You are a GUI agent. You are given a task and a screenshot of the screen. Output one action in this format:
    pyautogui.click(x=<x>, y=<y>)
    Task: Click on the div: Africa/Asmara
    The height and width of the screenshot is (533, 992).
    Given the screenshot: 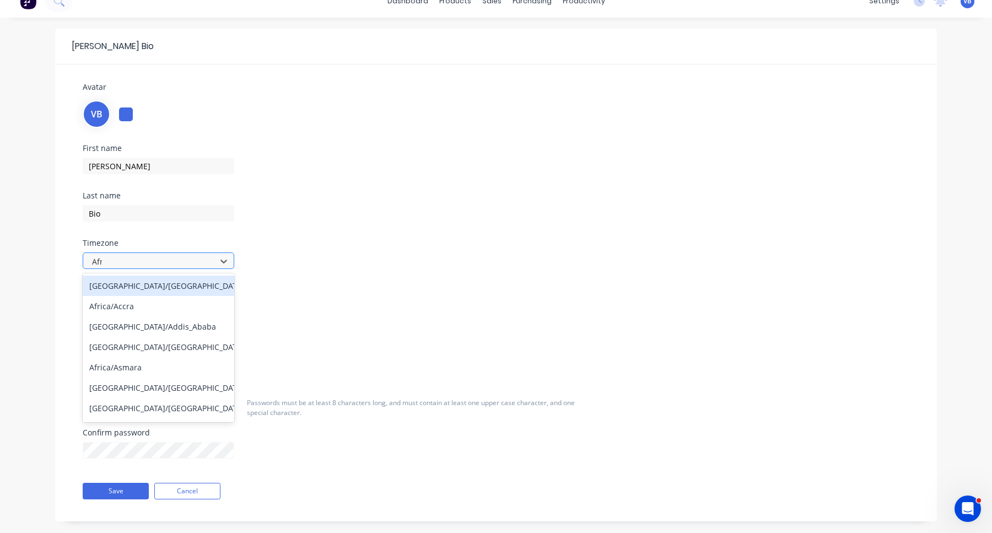 What is the action you would take?
    pyautogui.click(x=158, y=367)
    